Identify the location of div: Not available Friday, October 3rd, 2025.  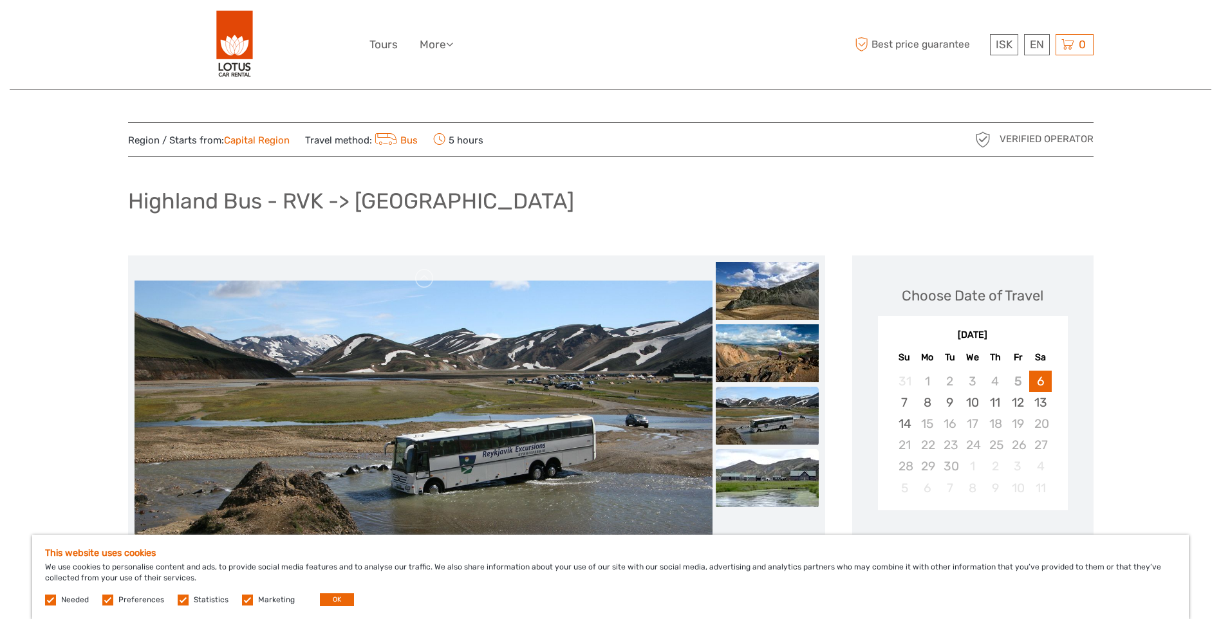
(1017, 466).